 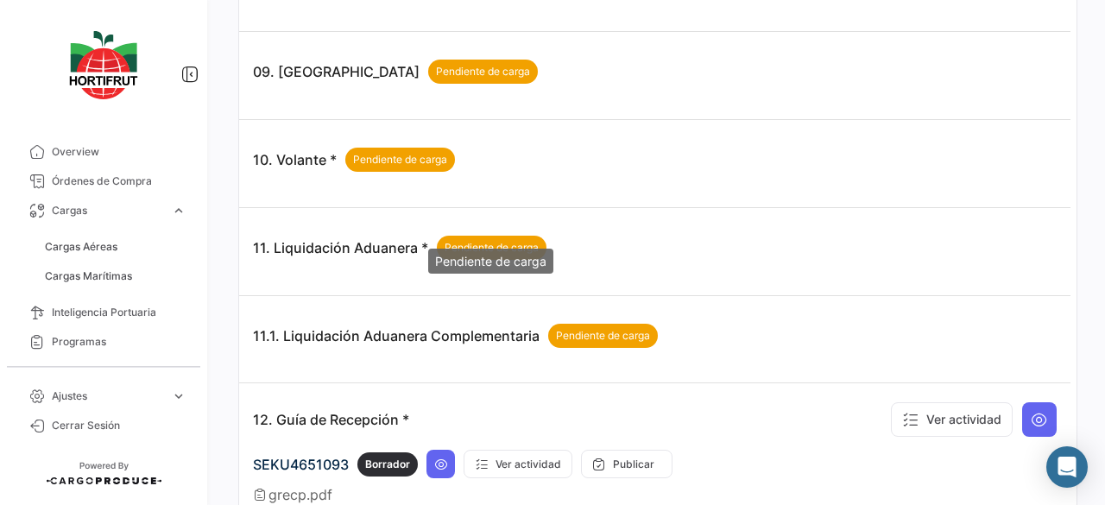 I want to click on a: Cargas Aéreas, so click(x=116, y=247).